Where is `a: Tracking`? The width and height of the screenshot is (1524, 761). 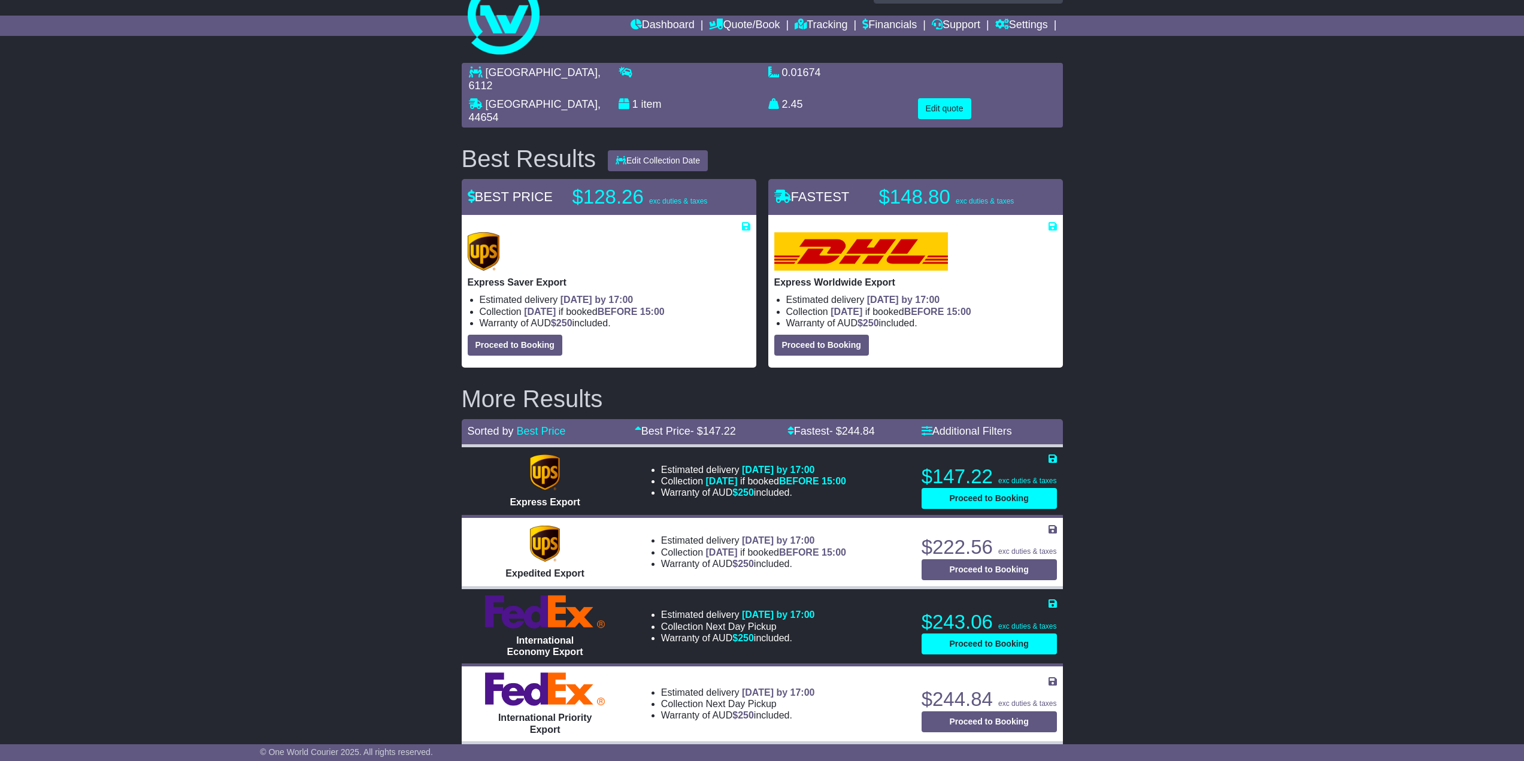 a: Tracking is located at coordinates (821, 26).